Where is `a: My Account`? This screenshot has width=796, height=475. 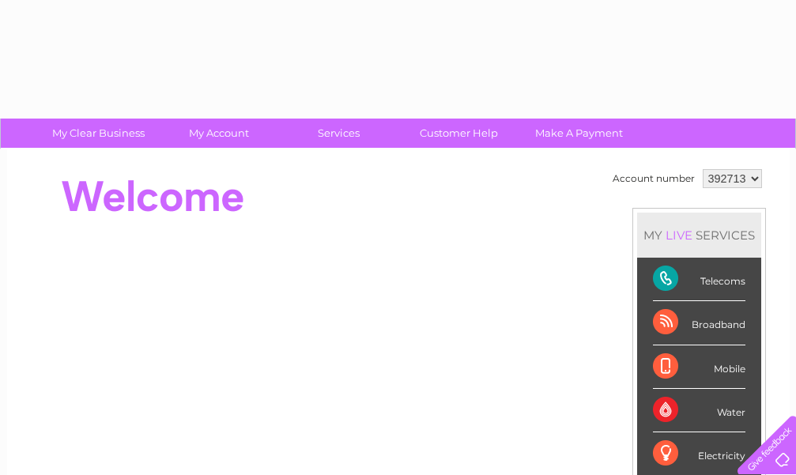
a: My Account is located at coordinates (218, 133).